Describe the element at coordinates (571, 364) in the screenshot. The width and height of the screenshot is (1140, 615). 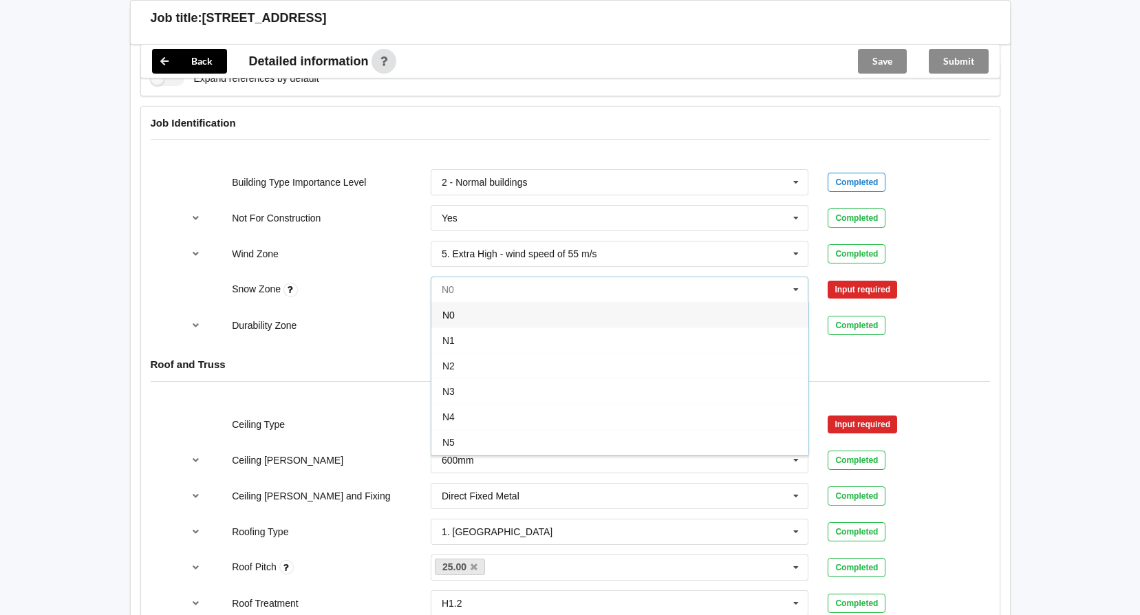
I see `h4: Roof and Truss` at that location.